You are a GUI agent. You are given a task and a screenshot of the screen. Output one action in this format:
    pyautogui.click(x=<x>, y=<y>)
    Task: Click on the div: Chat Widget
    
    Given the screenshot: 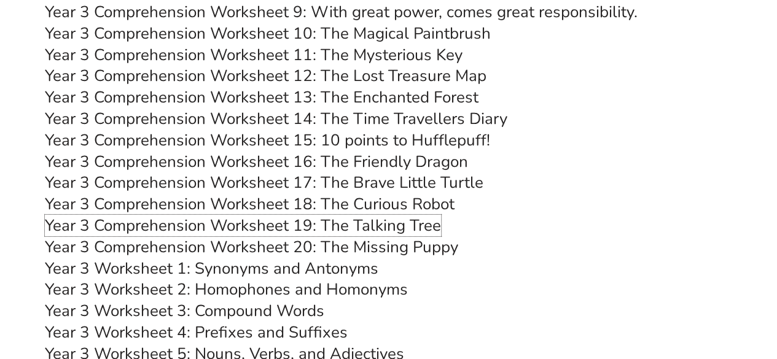 What is the action you would take?
    pyautogui.click(x=674, y=290)
    